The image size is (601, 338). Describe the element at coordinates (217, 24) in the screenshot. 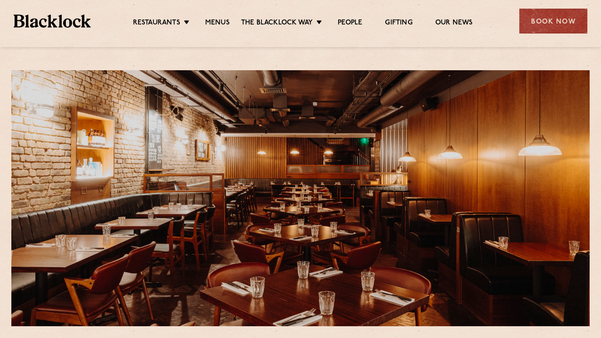

I see `a: Menus` at that location.